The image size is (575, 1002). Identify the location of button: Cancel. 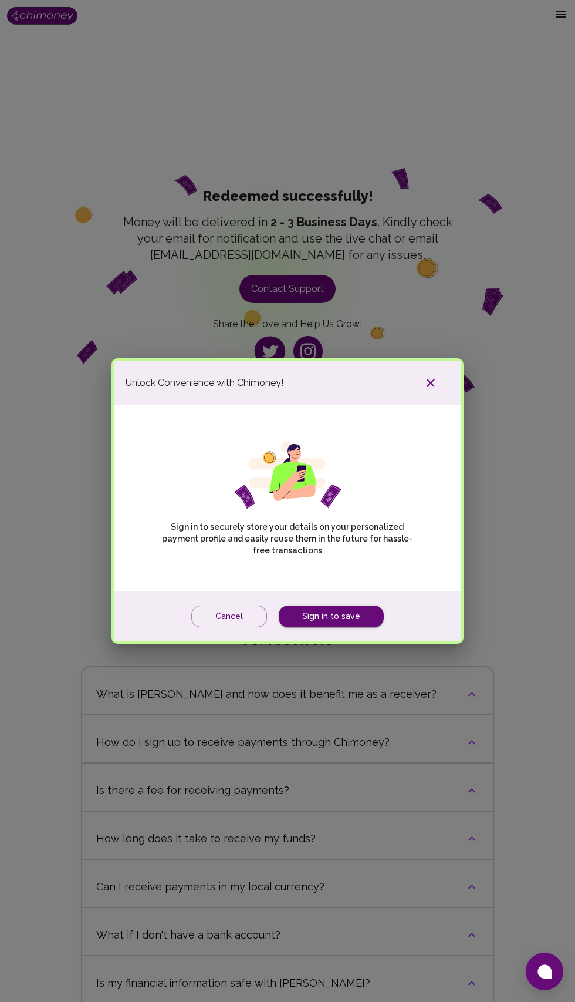
(229, 616).